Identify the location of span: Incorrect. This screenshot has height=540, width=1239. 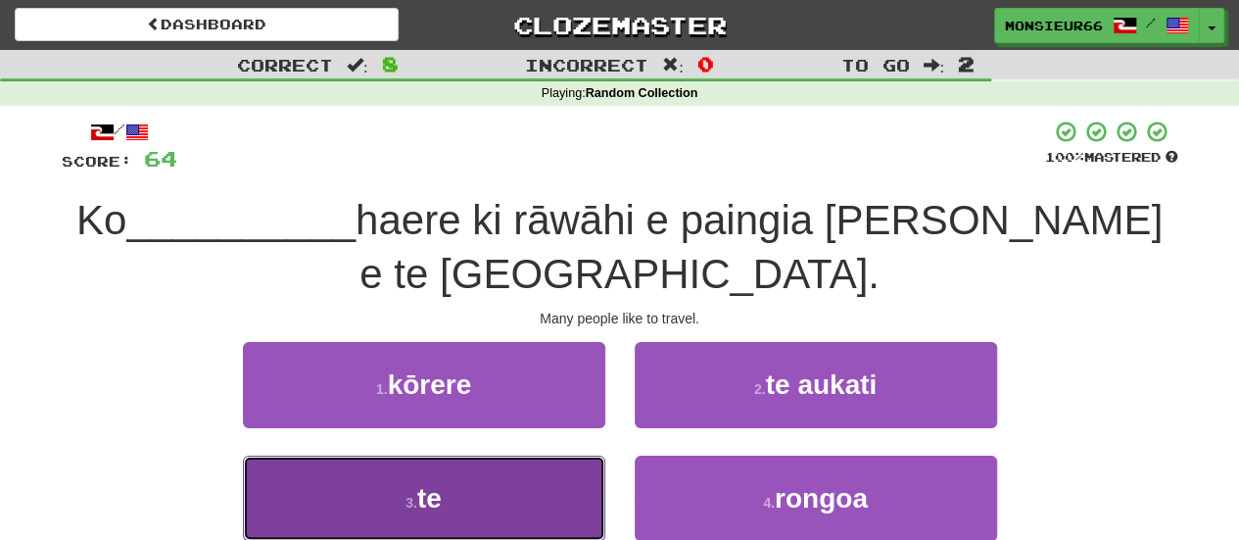
(587, 65).